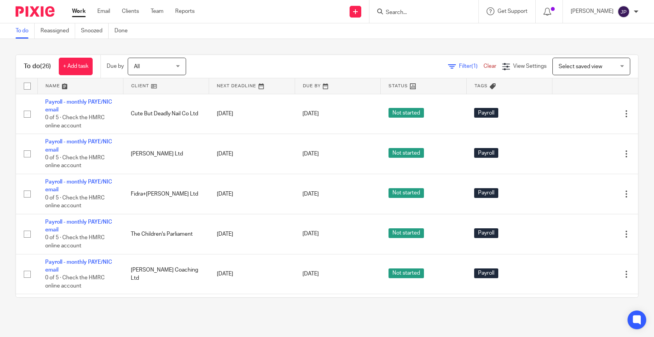 The width and height of the screenshot is (654, 337). I want to click on a: Reports, so click(185, 11).